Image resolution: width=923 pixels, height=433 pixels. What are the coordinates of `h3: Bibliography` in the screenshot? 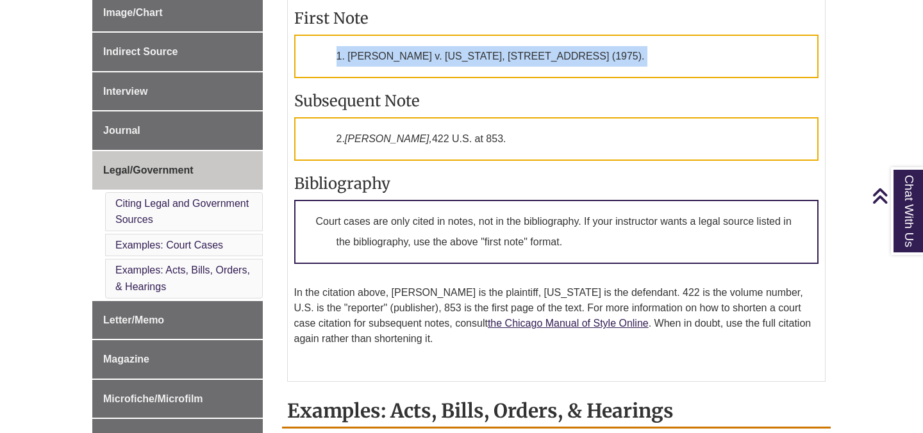 It's located at (556, 183).